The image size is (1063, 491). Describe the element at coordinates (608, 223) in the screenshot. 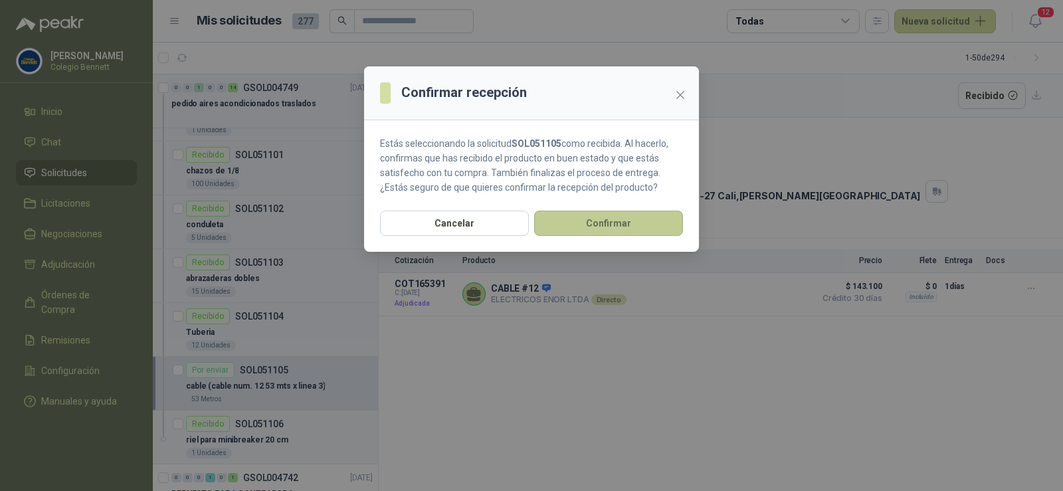

I see `button: Confirmar` at that location.